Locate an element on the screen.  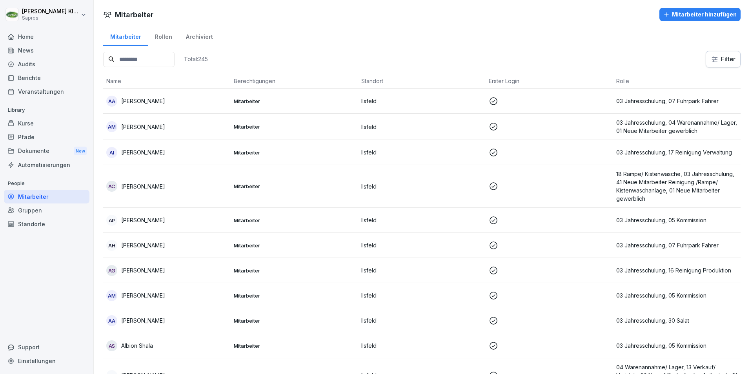
p: Albion Shala is located at coordinates (137, 345).